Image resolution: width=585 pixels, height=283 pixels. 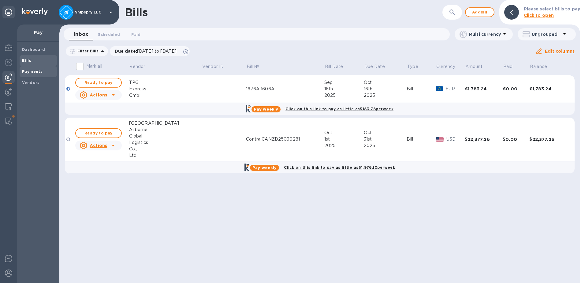 I want to click on div: Unpin categories, so click(x=9, y=12).